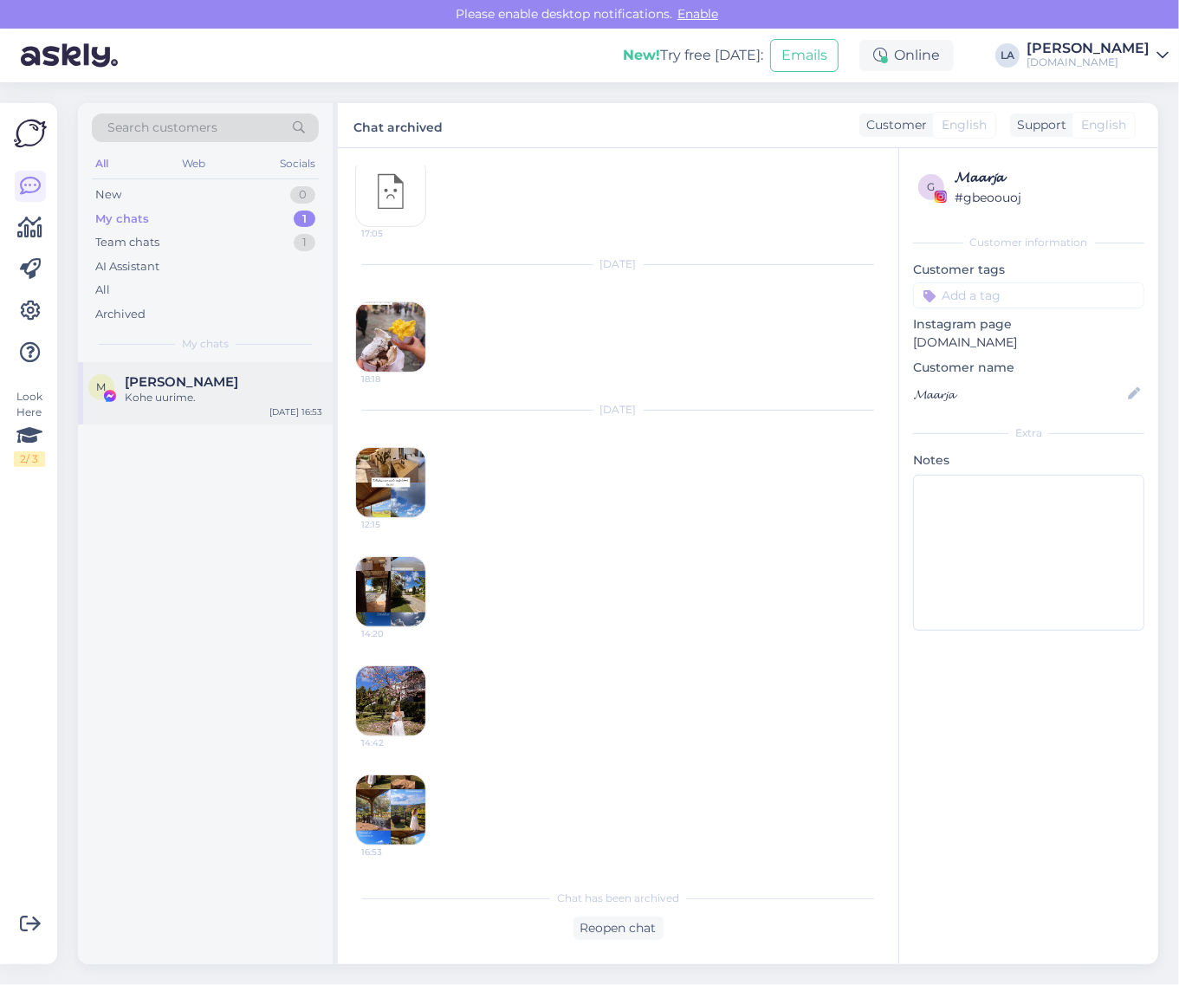  What do you see at coordinates (127, 267) in the screenshot?
I see `div: AI Assistant` at bounding box center [127, 267].